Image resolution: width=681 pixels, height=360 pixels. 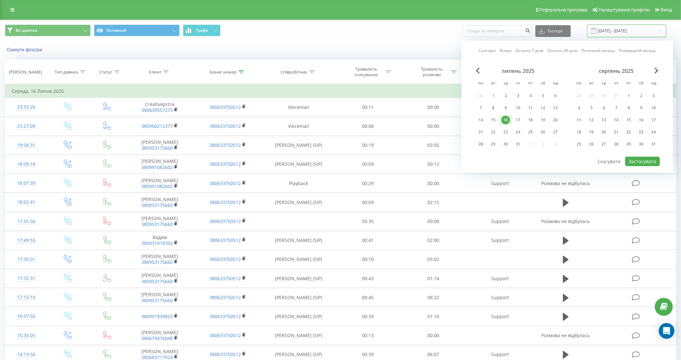 I want to click on div: вт 15 лип 2025 р., so click(x=493, y=120).